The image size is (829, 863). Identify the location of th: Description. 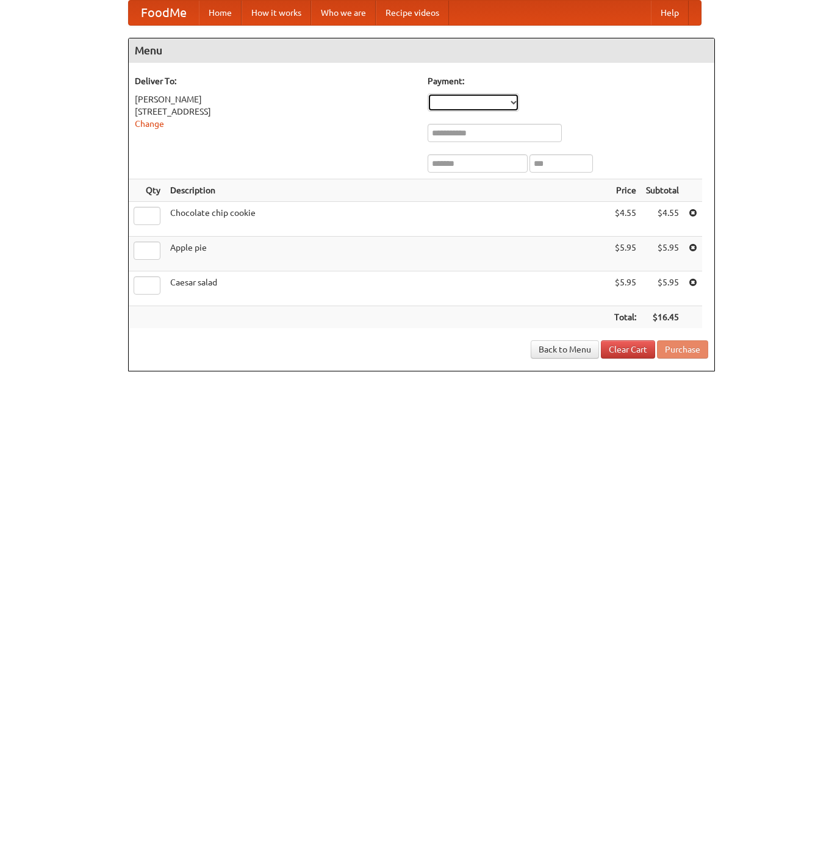
(387, 190).